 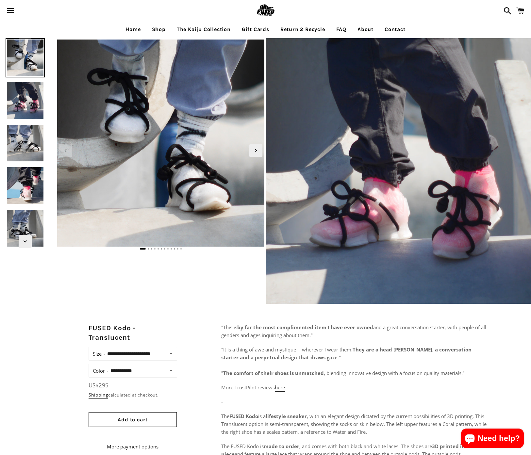 What do you see at coordinates (148, 249) in the screenshot?
I see `span: Go to slide 2` at bounding box center [148, 249].